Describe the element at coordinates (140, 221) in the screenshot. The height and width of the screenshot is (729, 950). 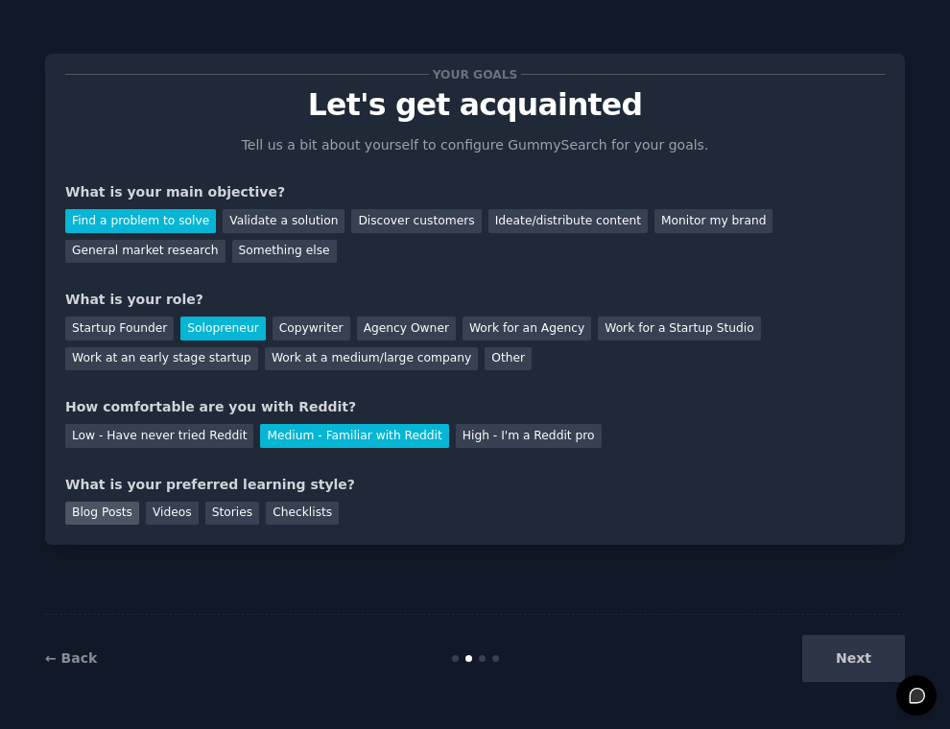
I see `div: Find a problem to solve` at that location.